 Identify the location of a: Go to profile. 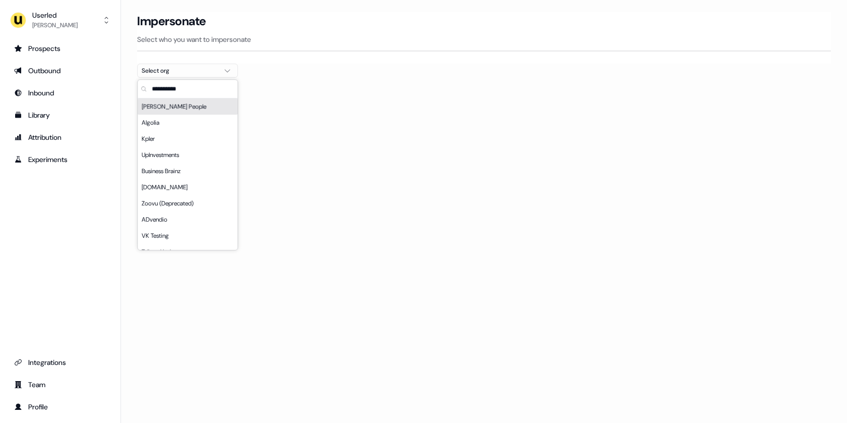
(60, 406).